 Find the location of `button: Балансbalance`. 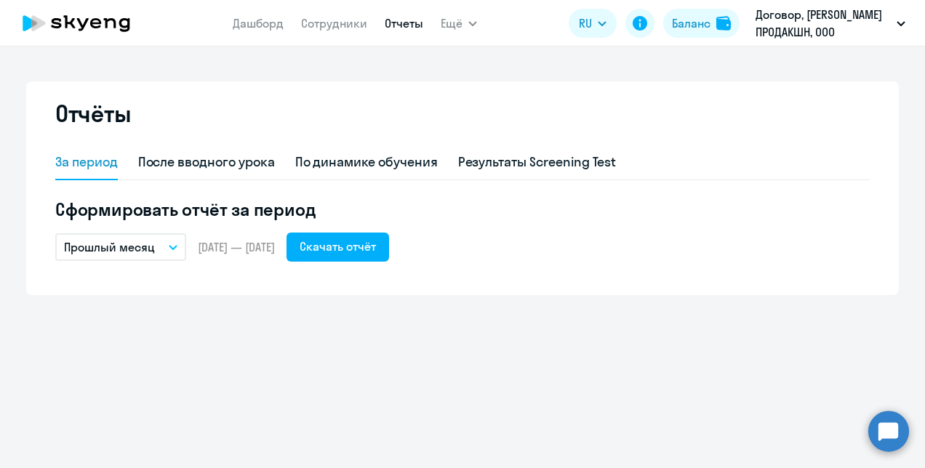

button: Балансbalance is located at coordinates (701, 23).